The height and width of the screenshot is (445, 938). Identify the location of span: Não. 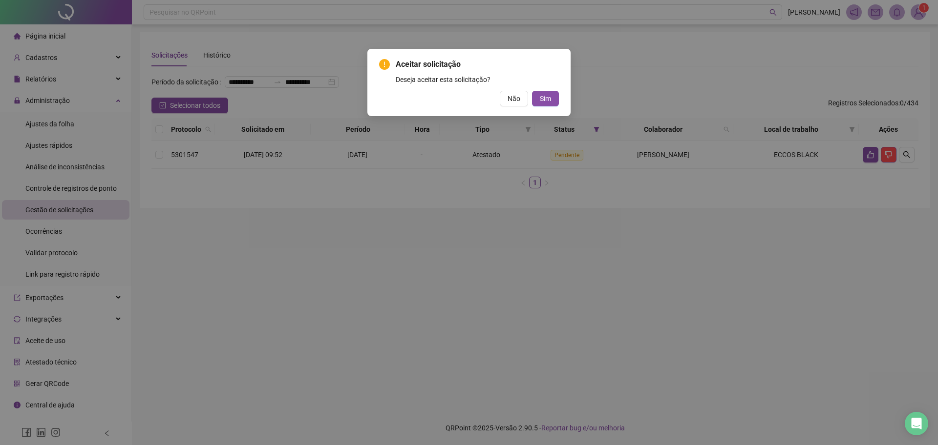
(514, 99).